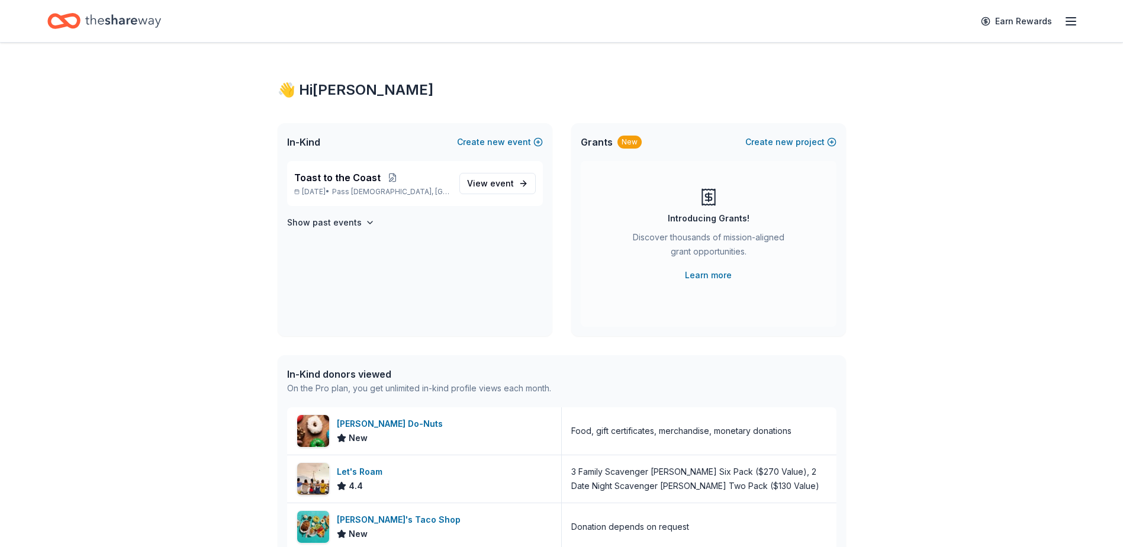 This screenshot has width=1123, height=547. Describe the element at coordinates (490, 184) in the screenshot. I see `span: View` at that location.